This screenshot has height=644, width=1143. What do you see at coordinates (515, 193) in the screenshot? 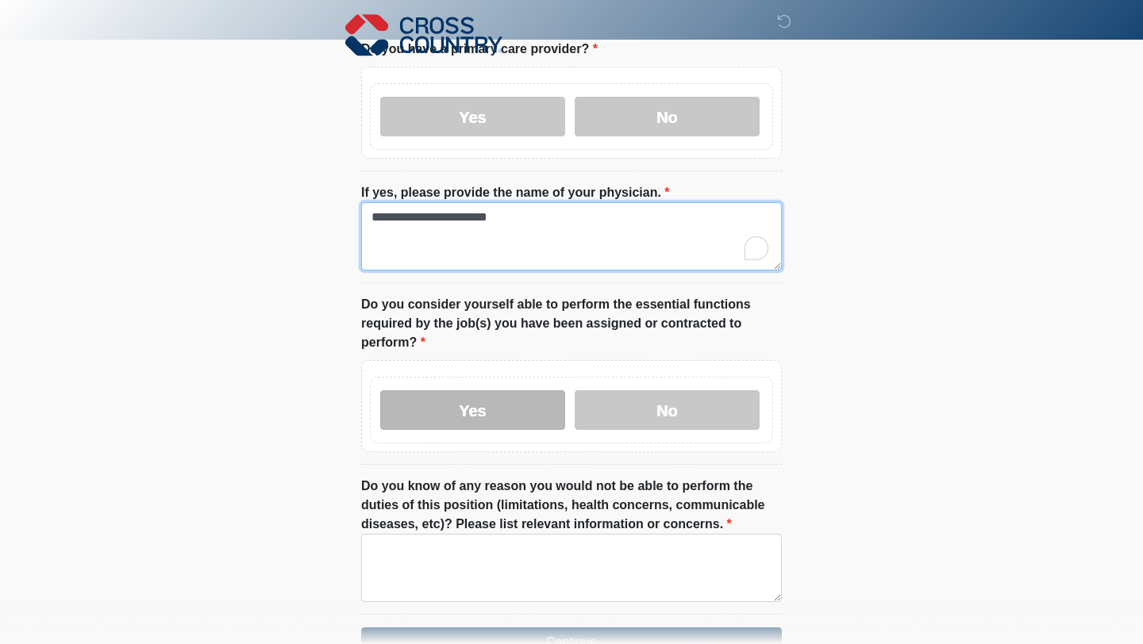
I see `label: If yes, please provide the name of your physician.` at bounding box center [515, 193].